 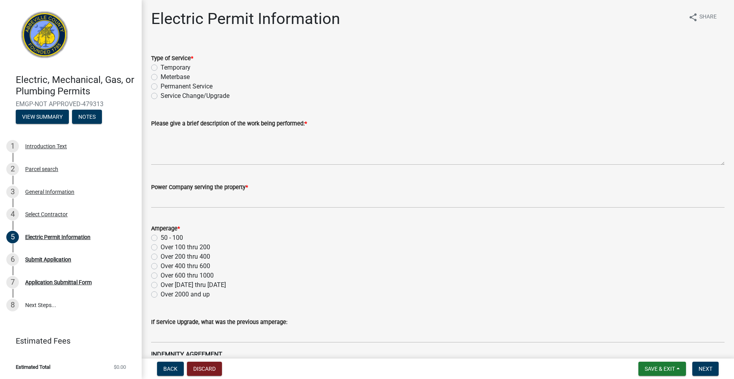 What do you see at coordinates (33, 367) in the screenshot?
I see `span: Estimated Total` at bounding box center [33, 367].